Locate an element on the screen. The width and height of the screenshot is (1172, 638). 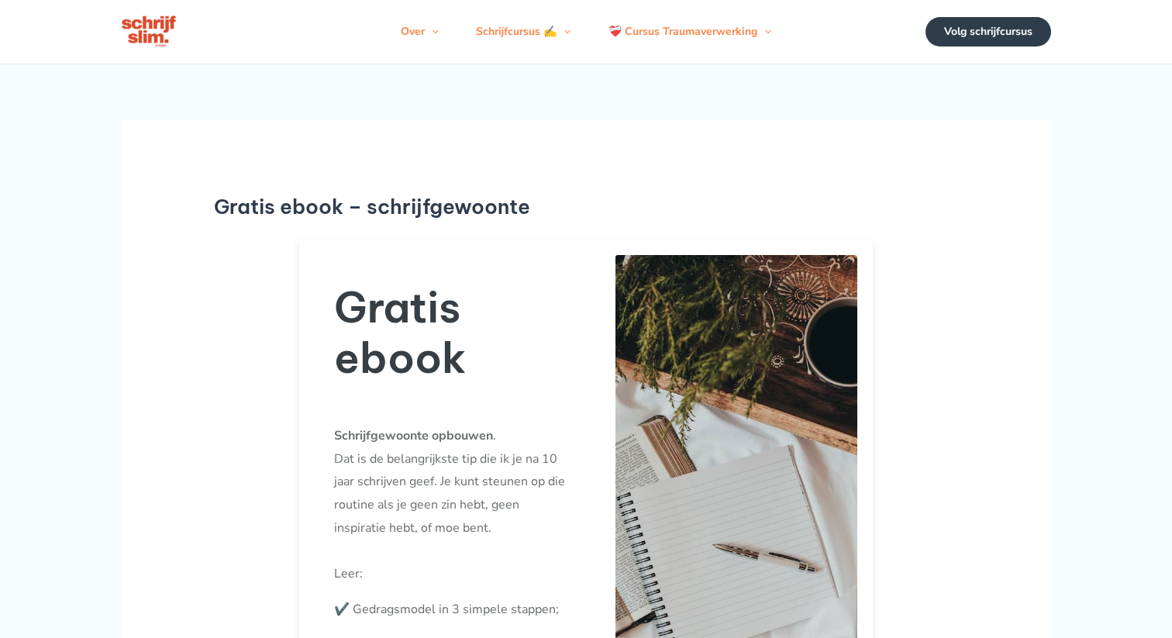
h2: Gratis ebook is located at coordinates (451, 333).